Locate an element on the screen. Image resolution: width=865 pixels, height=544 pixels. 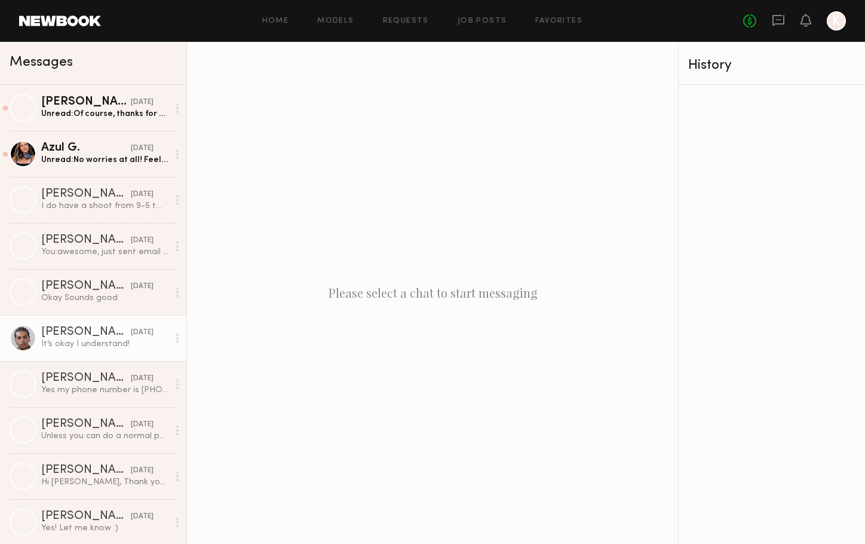
div: You: awesome, just sent email thank you is located at coordinates (105, 251).